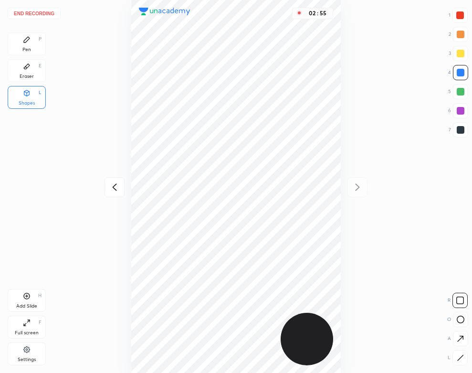  I want to click on div: F, so click(40, 322).